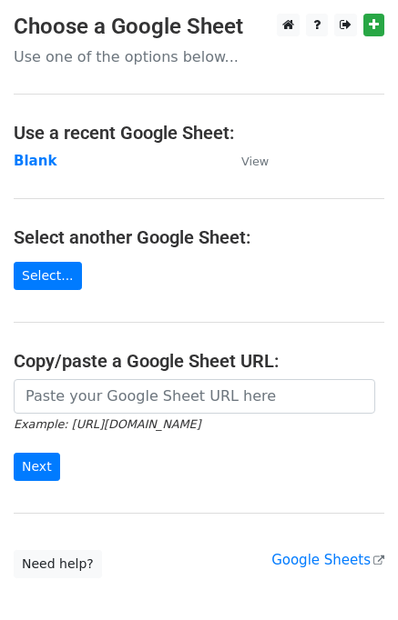 The image size is (398, 620). Describe the element at coordinates (47, 276) in the screenshot. I see `a: Select...` at that location.